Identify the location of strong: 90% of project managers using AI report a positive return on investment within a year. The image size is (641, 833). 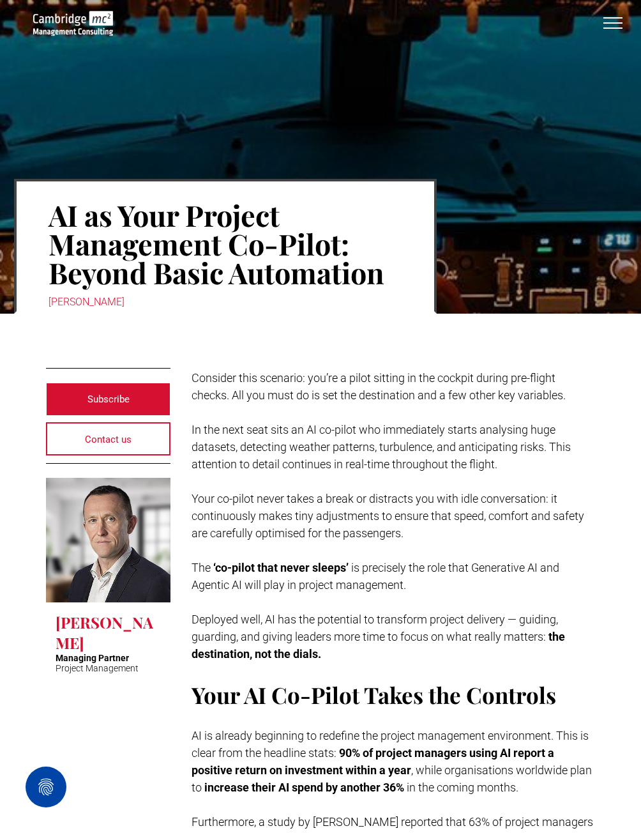
(373, 761).